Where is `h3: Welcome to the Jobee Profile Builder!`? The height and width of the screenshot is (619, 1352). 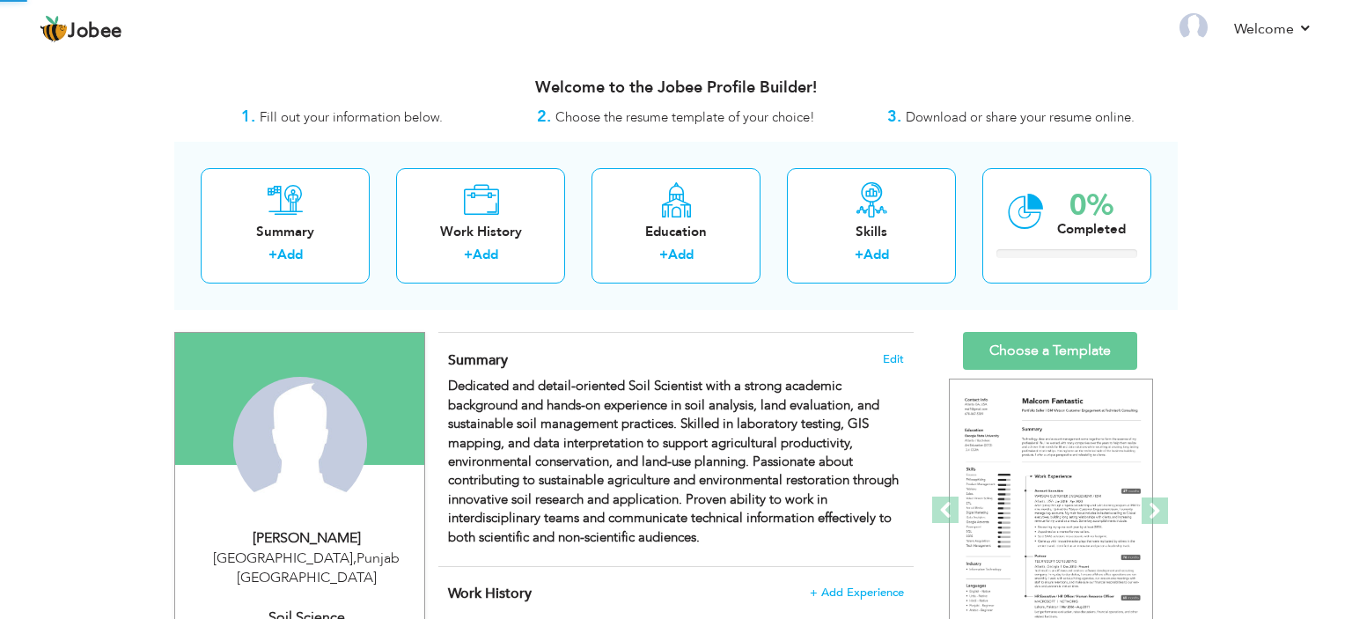 h3: Welcome to the Jobee Profile Builder! is located at coordinates (676, 88).